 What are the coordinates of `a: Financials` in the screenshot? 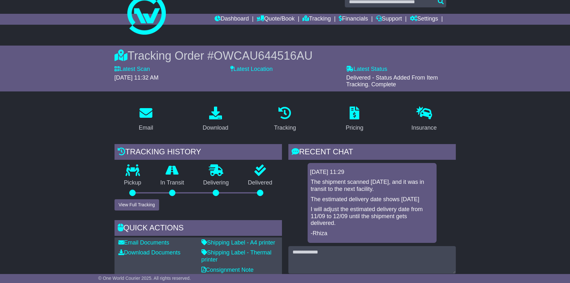 It's located at (353, 19).